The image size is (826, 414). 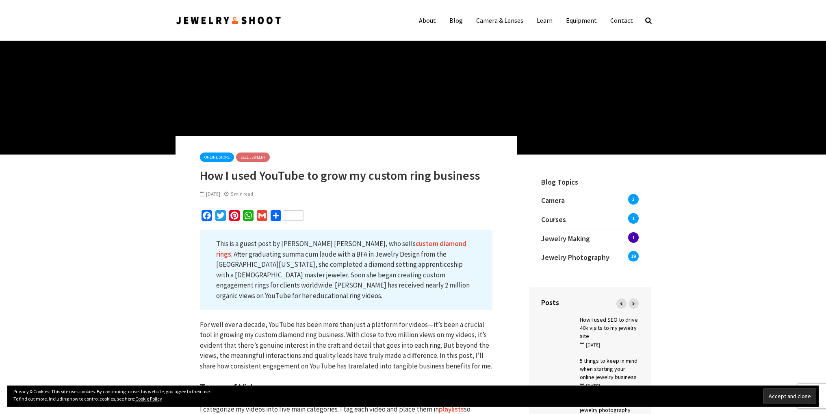 What do you see at coordinates (456, 20) in the screenshot?
I see `a: Blog` at bounding box center [456, 20].